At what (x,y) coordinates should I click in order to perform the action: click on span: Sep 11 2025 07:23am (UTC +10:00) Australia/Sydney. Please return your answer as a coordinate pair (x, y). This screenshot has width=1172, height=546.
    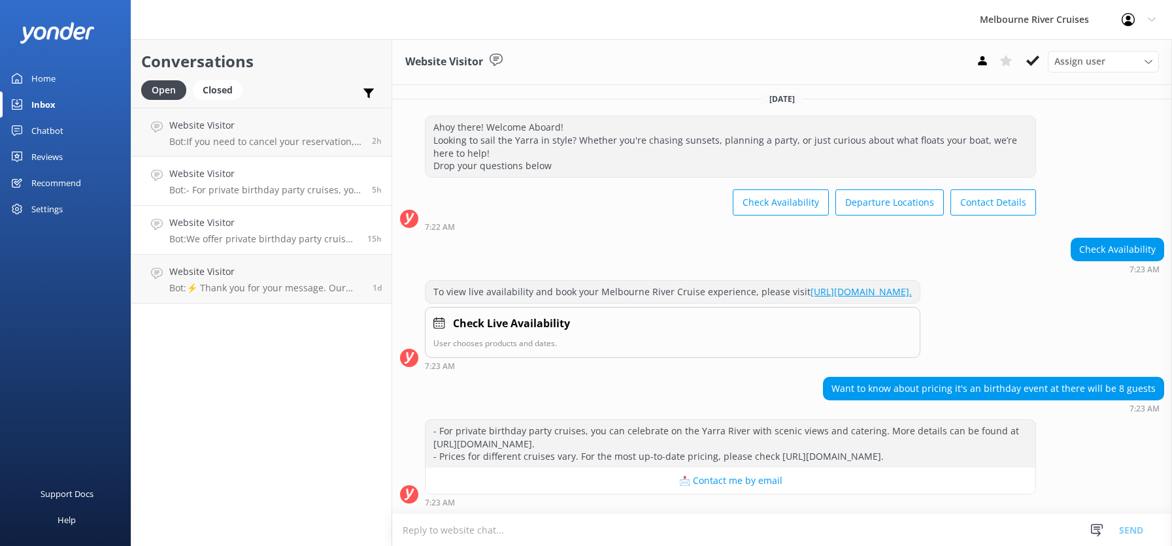
    Looking at the image, I should click on (376, 189).